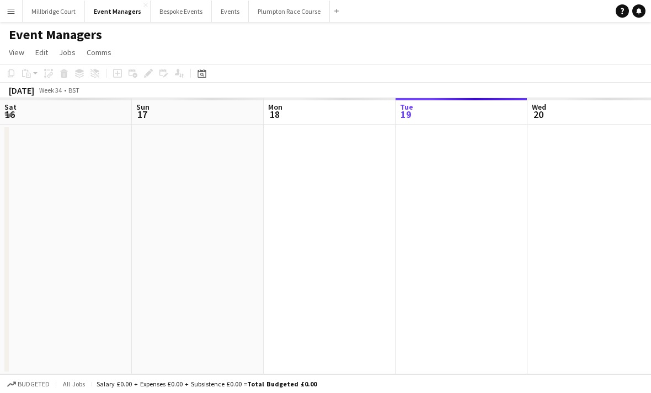 The image size is (651, 393). I want to click on span: Jobs, so click(67, 52).